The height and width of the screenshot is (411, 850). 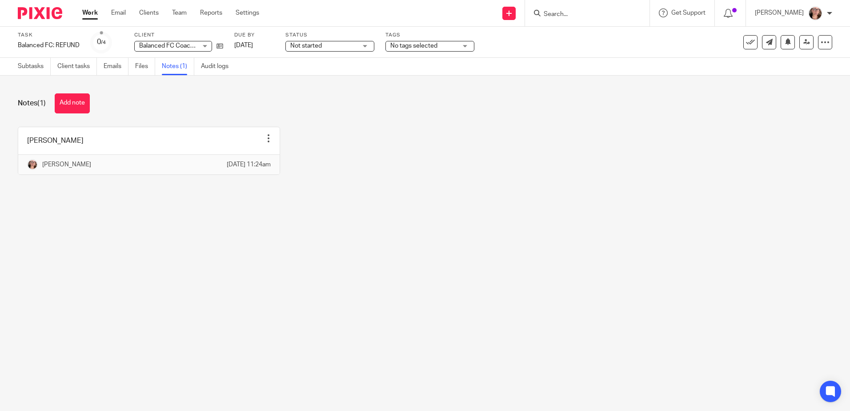 I want to click on a: Emails, so click(x=116, y=66).